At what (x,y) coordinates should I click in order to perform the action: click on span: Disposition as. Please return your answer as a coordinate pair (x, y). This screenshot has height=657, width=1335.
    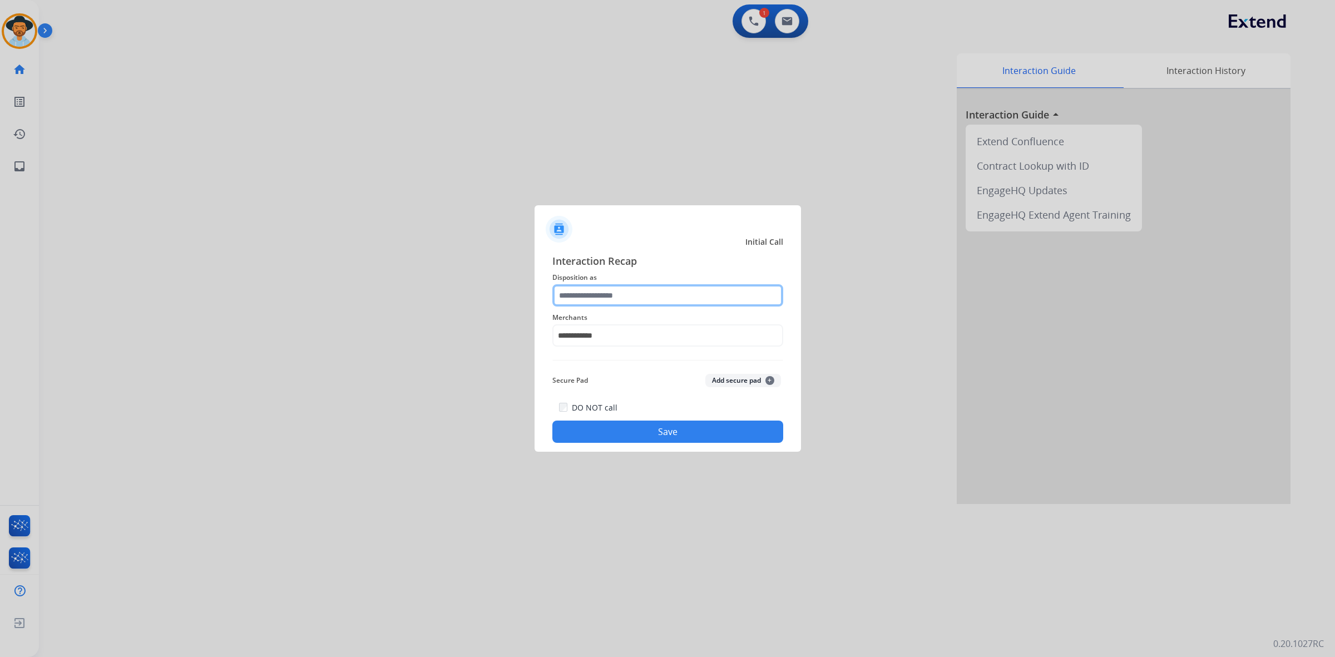
    Looking at the image, I should click on (667, 277).